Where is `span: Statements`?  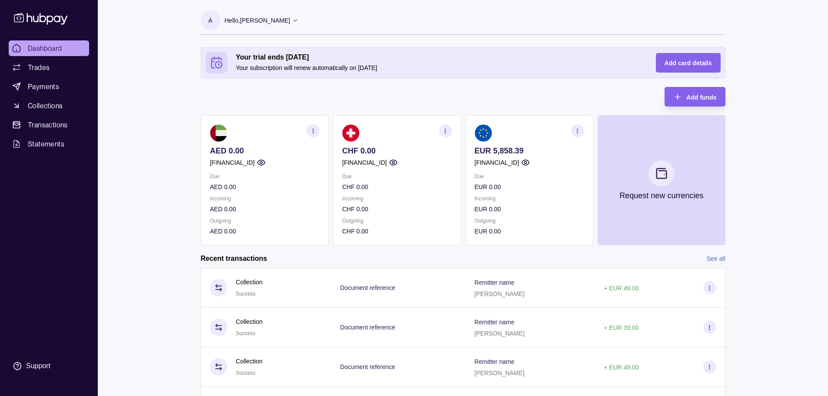
span: Statements is located at coordinates (46, 144).